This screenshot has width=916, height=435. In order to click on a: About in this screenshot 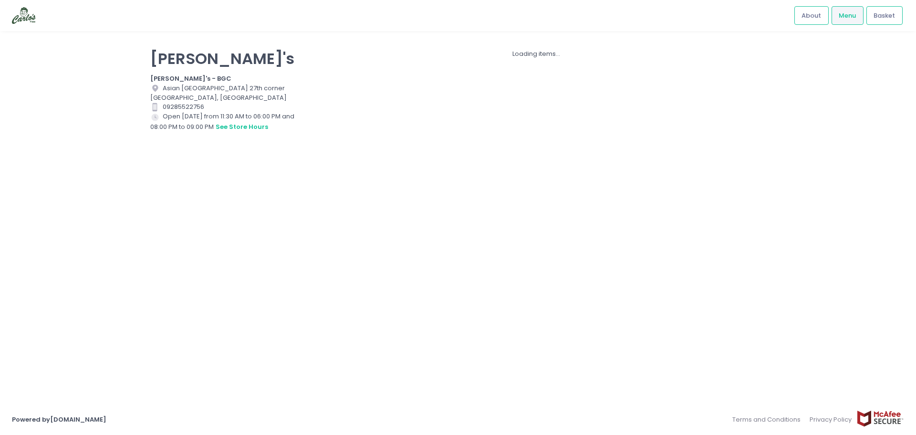, I will do `click(812, 15)`.